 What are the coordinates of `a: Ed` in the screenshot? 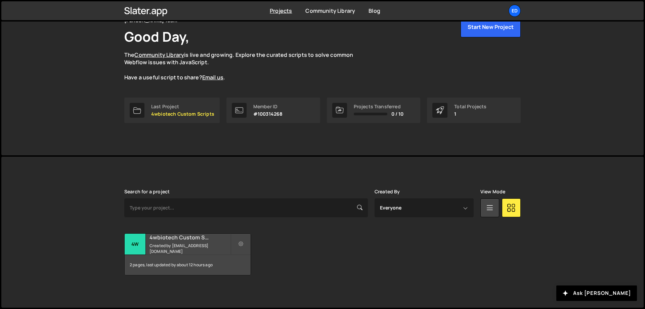 It's located at (515, 11).